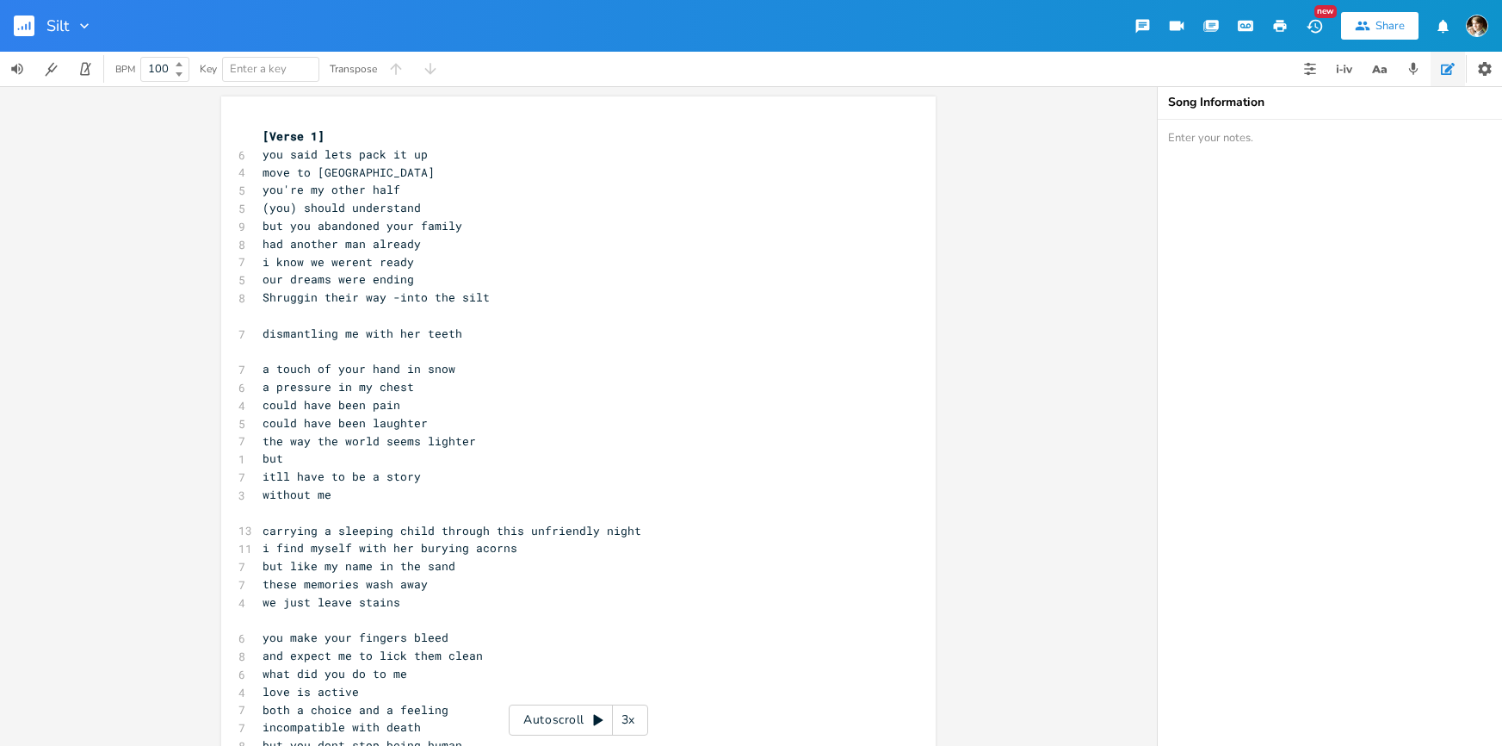 The image size is (1502, 746). What do you see at coordinates (331, 189) in the screenshot?
I see `span: you're my other half` at bounding box center [331, 189].